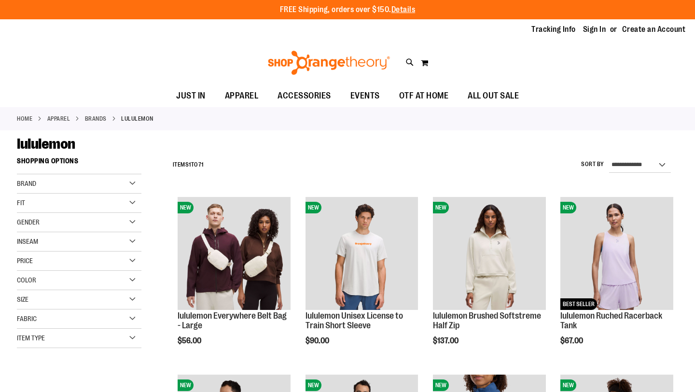 The height and width of the screenshot is (392, 695). I want to click on a: Tracking Info, so click(554, 29).